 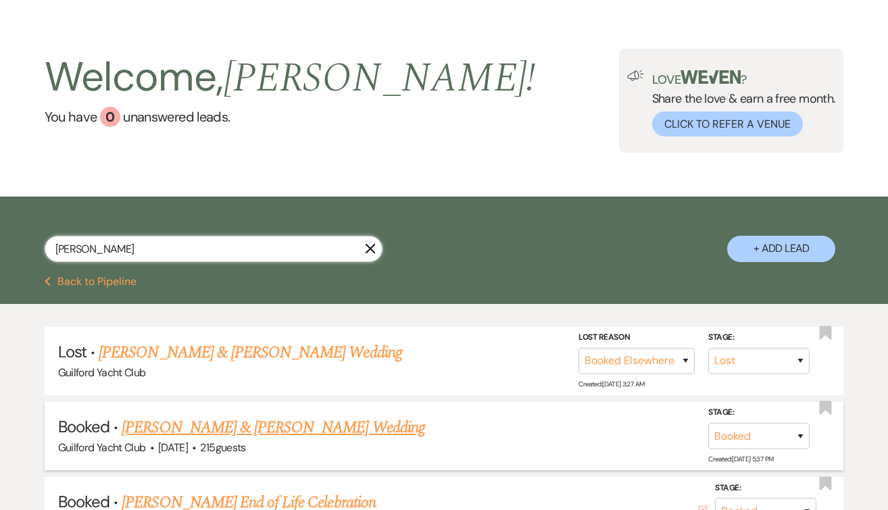 I want to click on p: Love ?, so click(x=744, y=78).